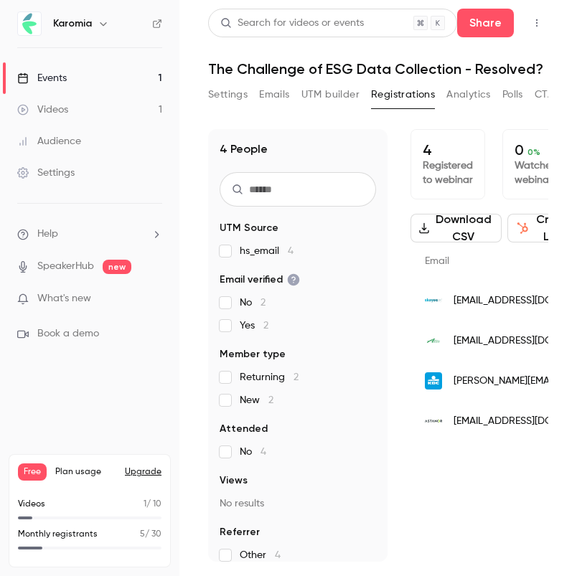 The height and width of the screenshot is (576, 577). I want to click on span: New, so click(256, 400).